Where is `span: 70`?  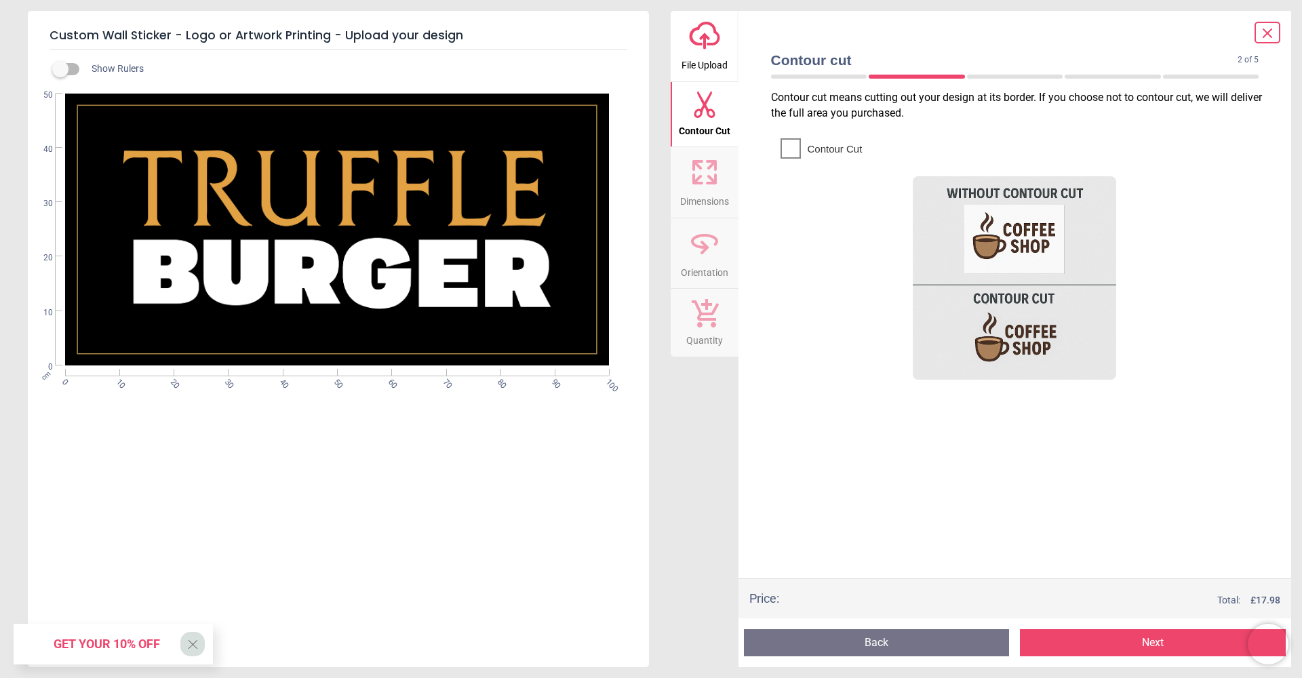 span: 70 is located at coordinates (444, 381).